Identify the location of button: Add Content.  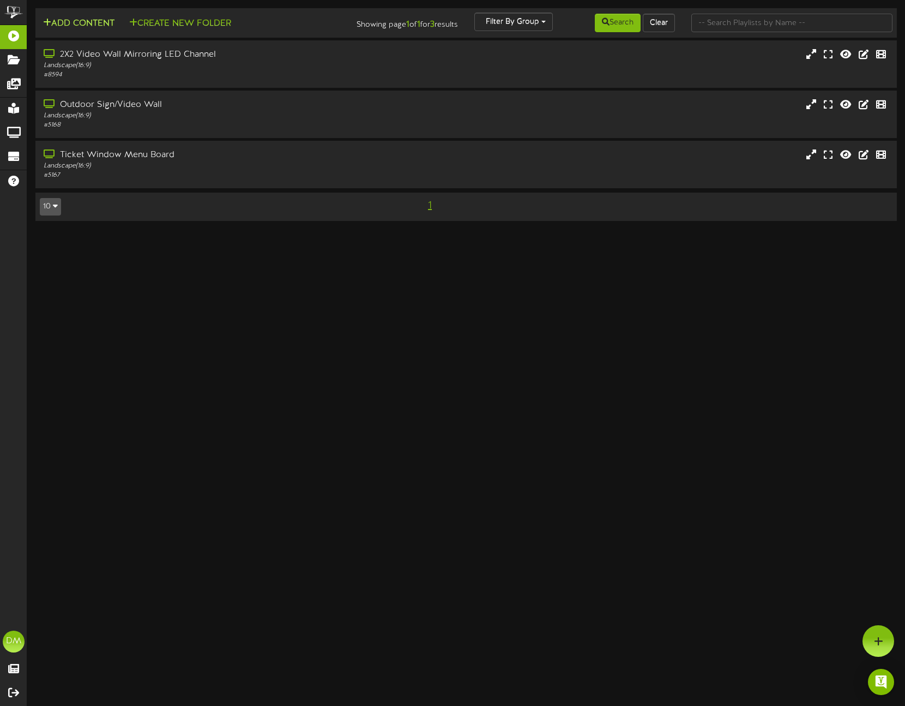
(79, 23).